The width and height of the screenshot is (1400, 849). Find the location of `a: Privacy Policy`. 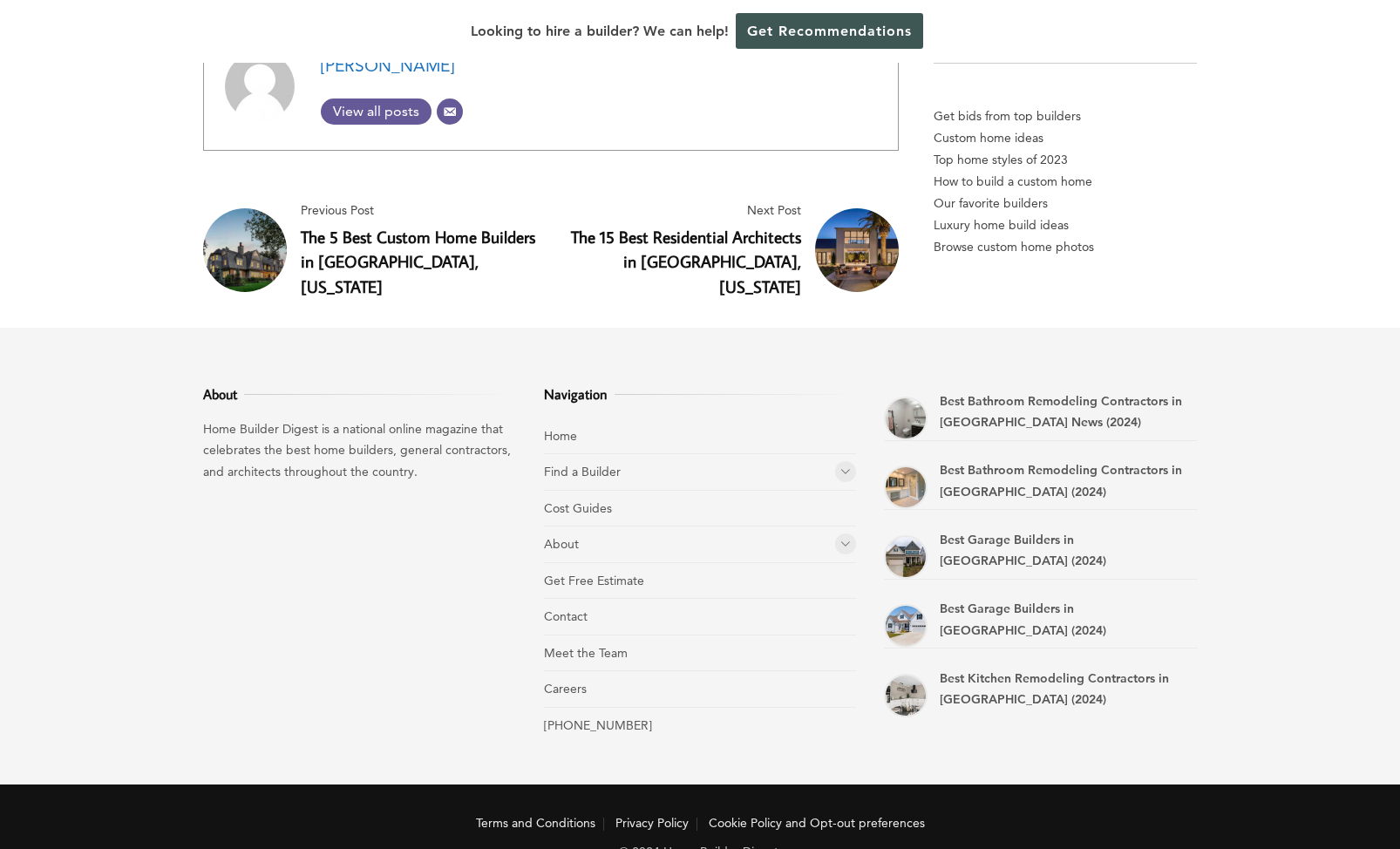

a: Privacy Policy is located at coordinates (652, 823).